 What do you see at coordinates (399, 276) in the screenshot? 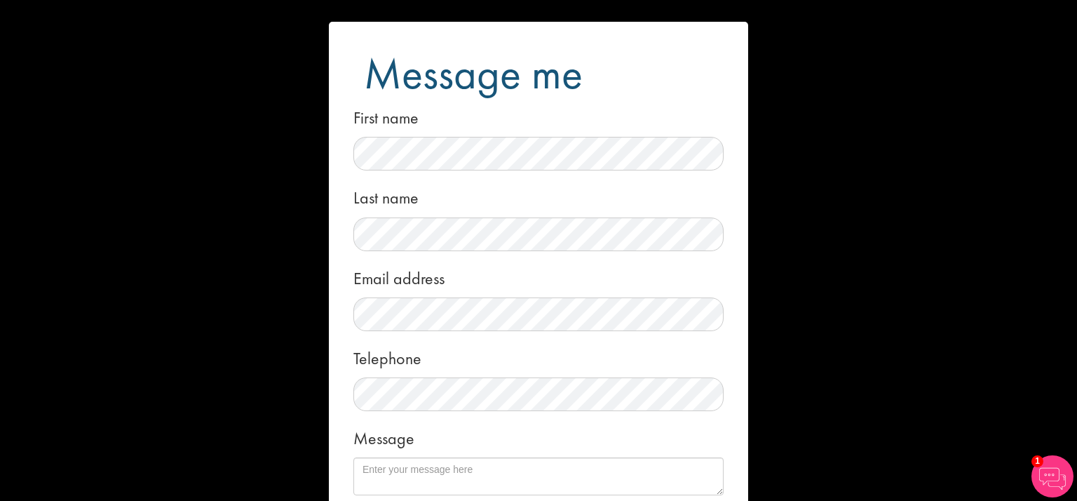
I see `label: Email address` at bounding box center [399, 276].